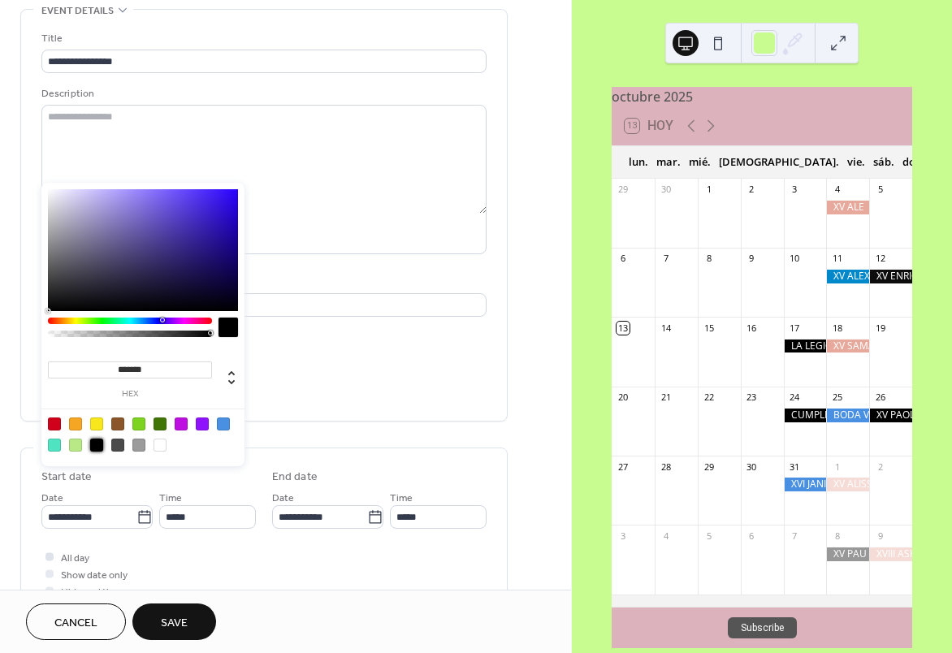 This screenshot has height=653, width=952. Describe the element at coordinates (77, 11) in the screenshot. I see `span: Event details` at that location.